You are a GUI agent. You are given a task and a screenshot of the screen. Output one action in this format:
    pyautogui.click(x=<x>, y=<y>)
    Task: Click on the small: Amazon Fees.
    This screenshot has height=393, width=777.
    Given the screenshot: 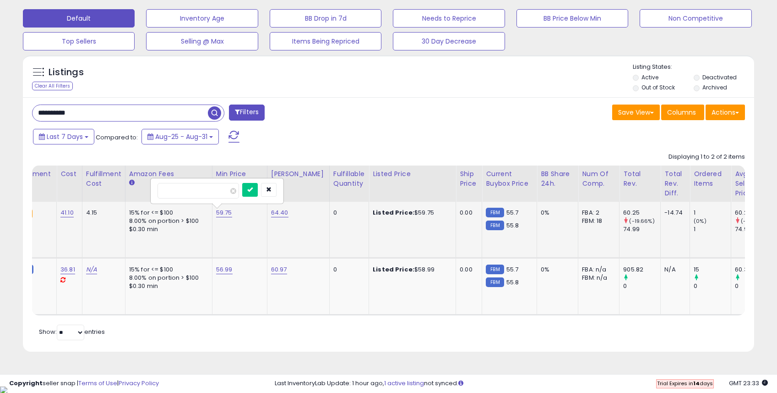 What is the action you would take?
    pyautogui.click(x=132, y=183)
    